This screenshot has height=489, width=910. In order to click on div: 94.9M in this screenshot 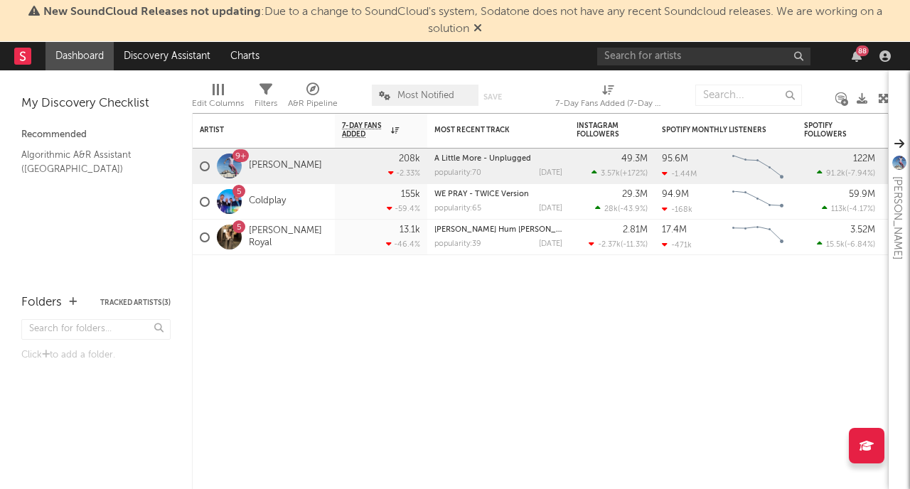, I will do `click(676, 194)`.